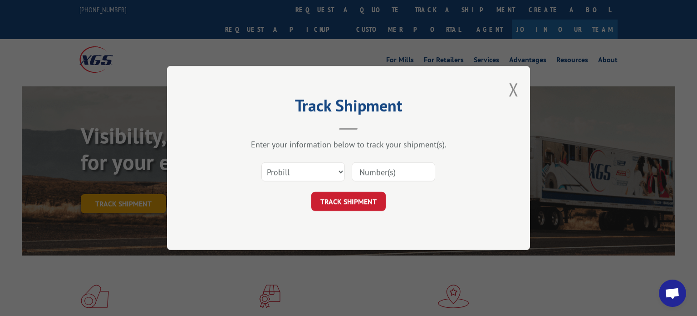 Image resolution: width=697 pixels, height=316 pixels. Describe the element at coordinates (349, 144) in the screenshot. I see `div: Enter your information below to track your shipment(s).` at that location.